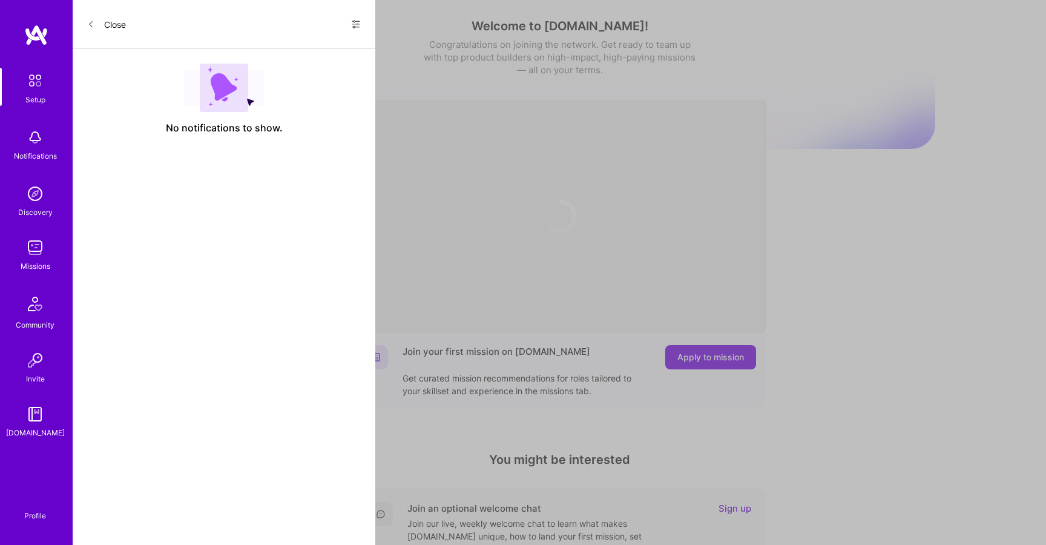  Describe the element at coordinates (35, 508) in the screenshot. I see `a: Profile` at that location.